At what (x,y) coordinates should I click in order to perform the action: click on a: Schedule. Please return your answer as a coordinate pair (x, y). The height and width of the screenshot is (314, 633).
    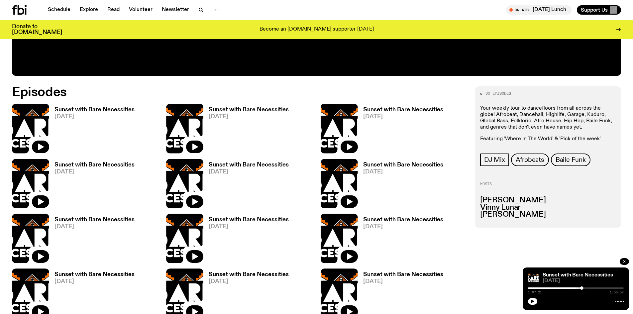
    Looking at the image, I should click on (59, 10).